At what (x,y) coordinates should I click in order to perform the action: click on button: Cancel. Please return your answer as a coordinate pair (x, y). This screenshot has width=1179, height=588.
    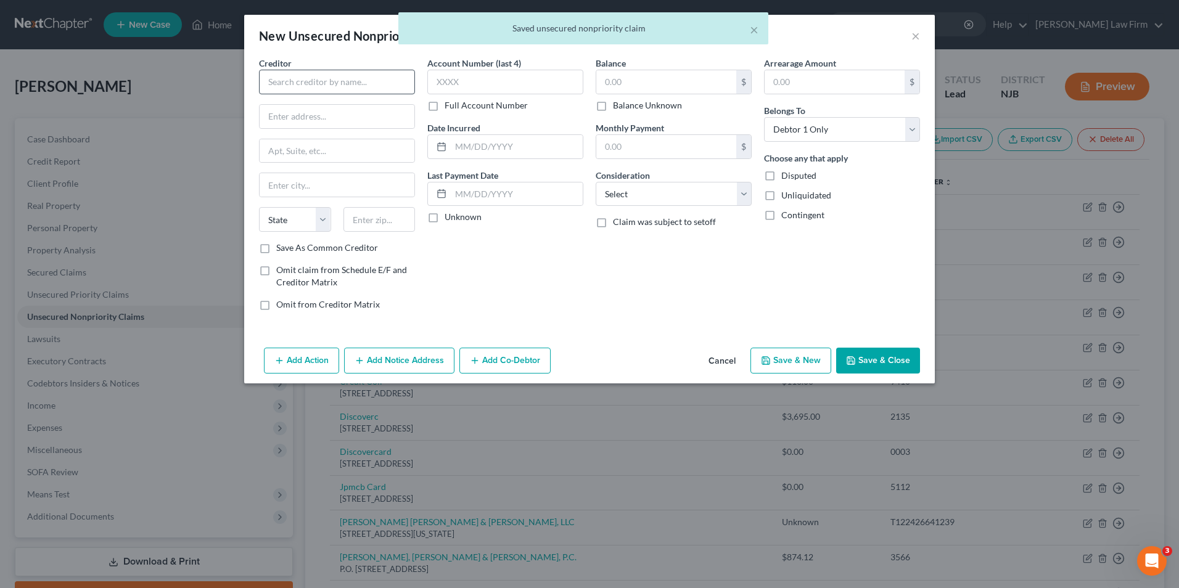
    Looking at the image, I should click on (722, 361).